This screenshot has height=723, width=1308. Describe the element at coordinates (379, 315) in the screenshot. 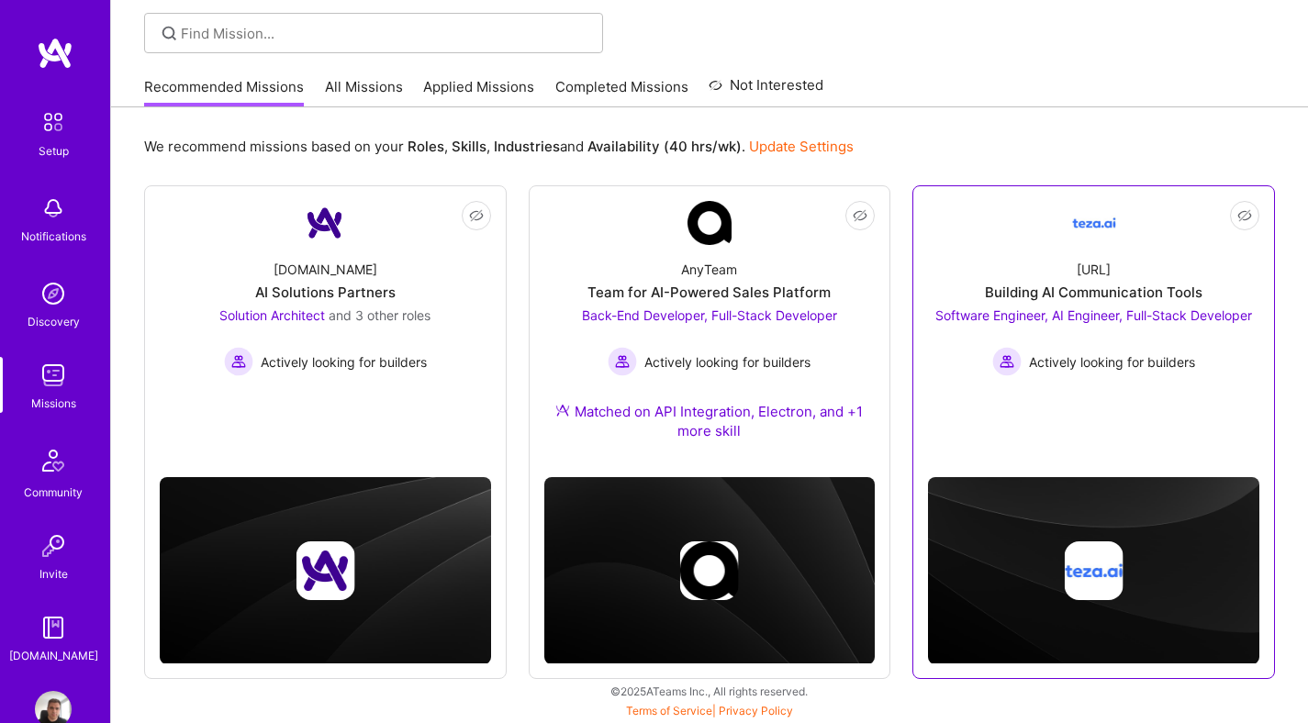

I see `span: and 3 other roles` at that location.